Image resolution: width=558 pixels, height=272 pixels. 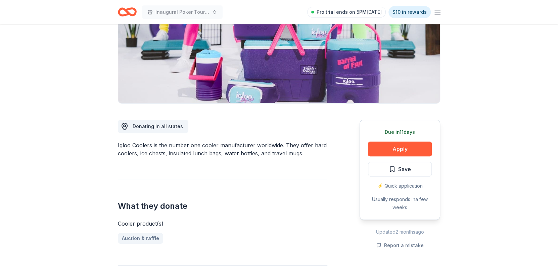 What do you see at coordinates (400, 132) in the screenshot?
I see `div: Due in 11 days` at bounding box center [400, 132].